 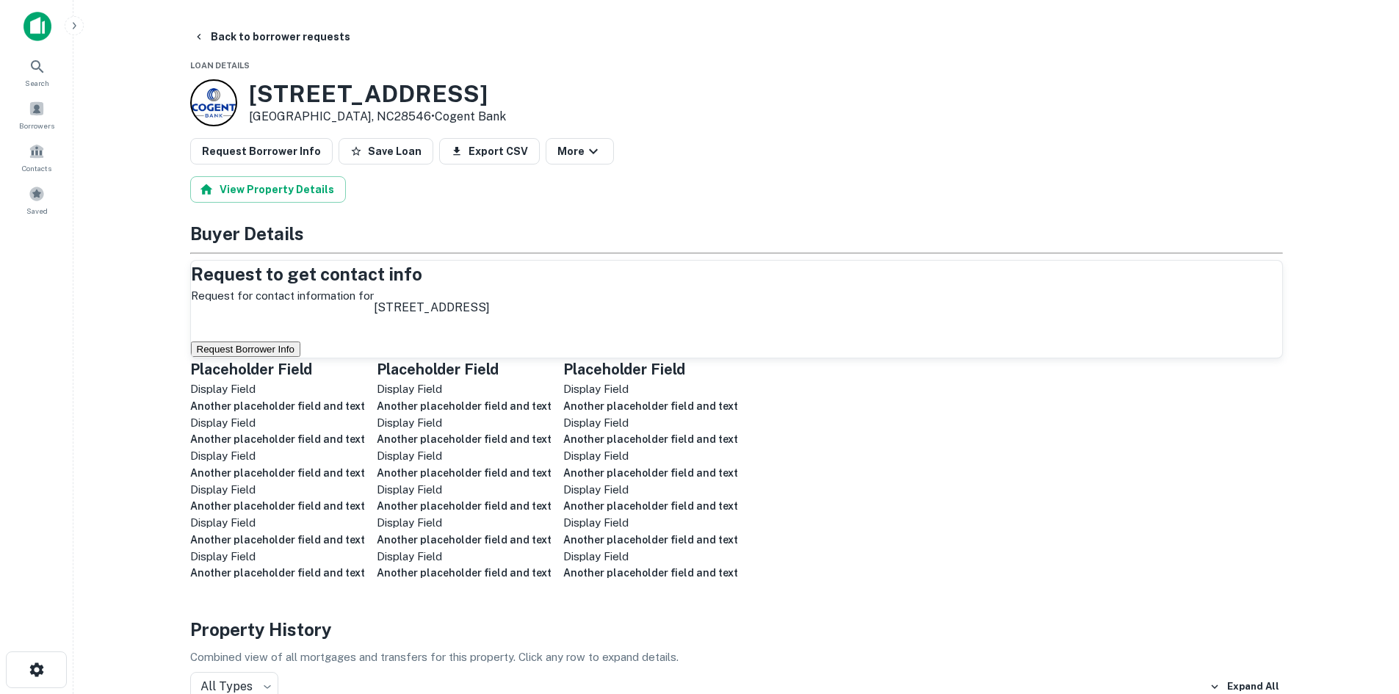 I want to click on button: Save Loan, so click(x=386, y=151).